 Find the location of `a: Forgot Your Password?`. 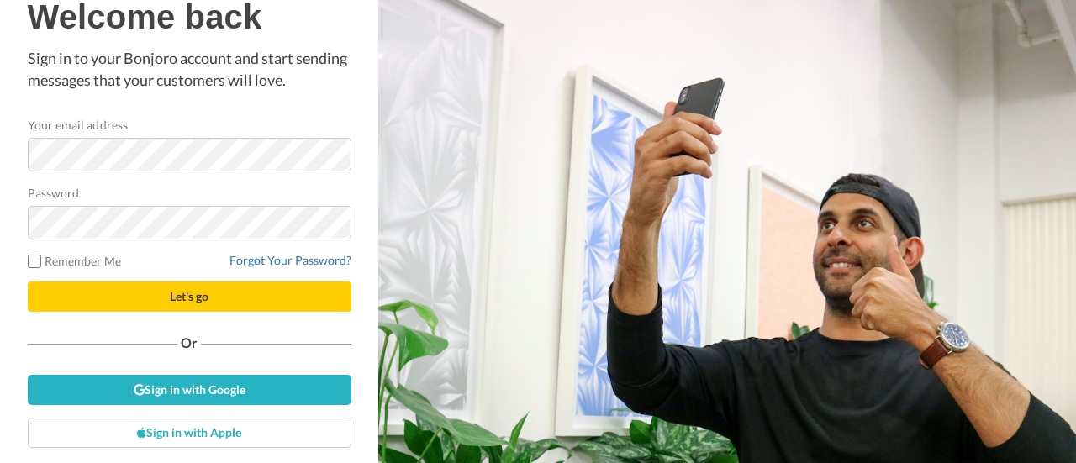

a: Forgot Your Password? is located at coordinates (290, 260).